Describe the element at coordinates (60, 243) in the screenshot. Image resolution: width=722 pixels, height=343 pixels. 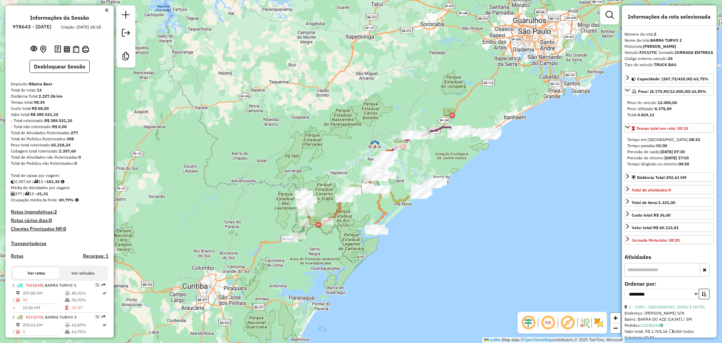
I see `h4: Transportadoras` at that location.